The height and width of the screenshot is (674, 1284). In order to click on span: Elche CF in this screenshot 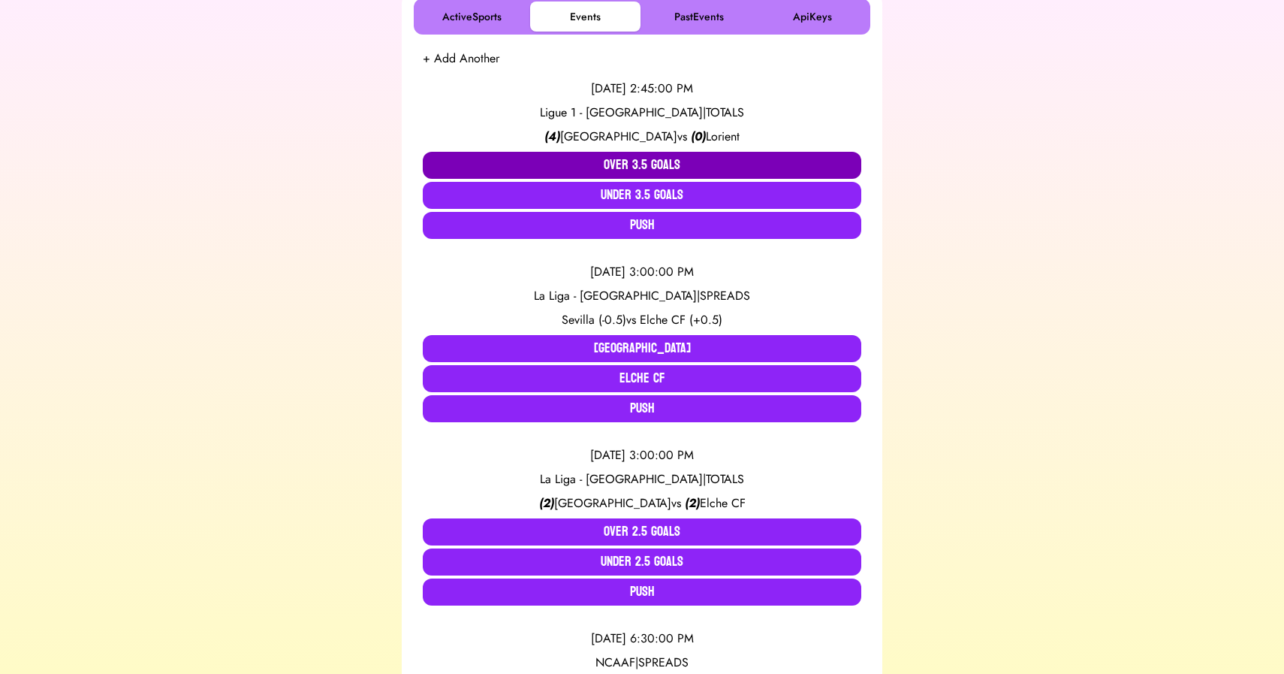, I will do `click(723, 503)`.